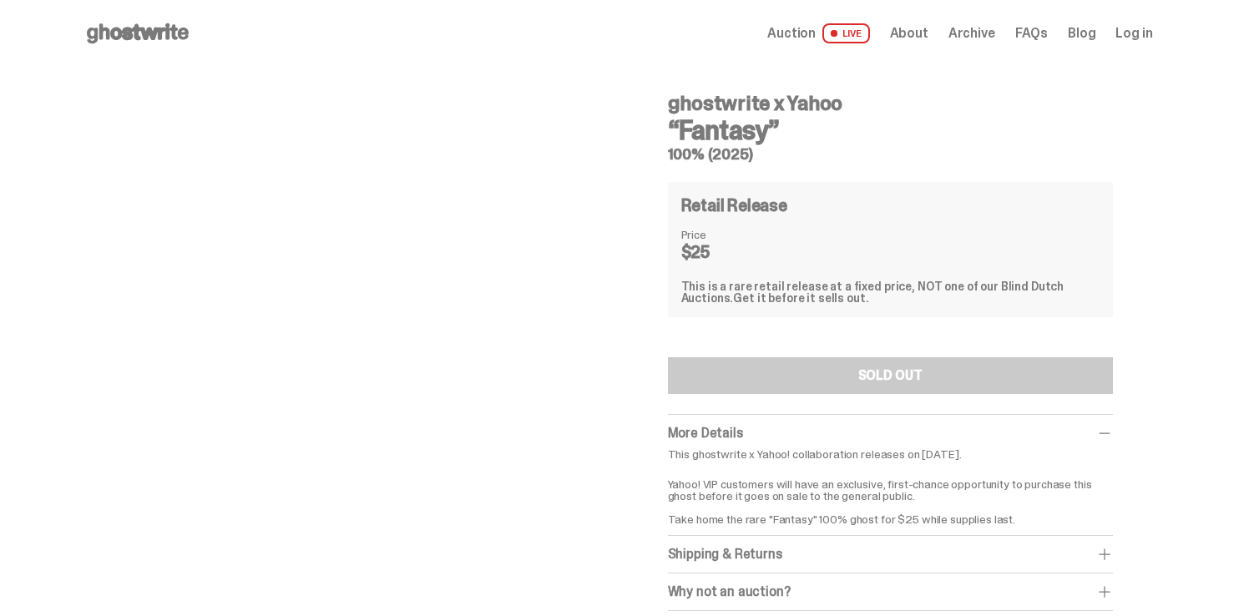 The image size is (1249, 616). Describe the element at coordinates (890, 376) in the screenshot. I see `button: SOLD OUT` at that location.